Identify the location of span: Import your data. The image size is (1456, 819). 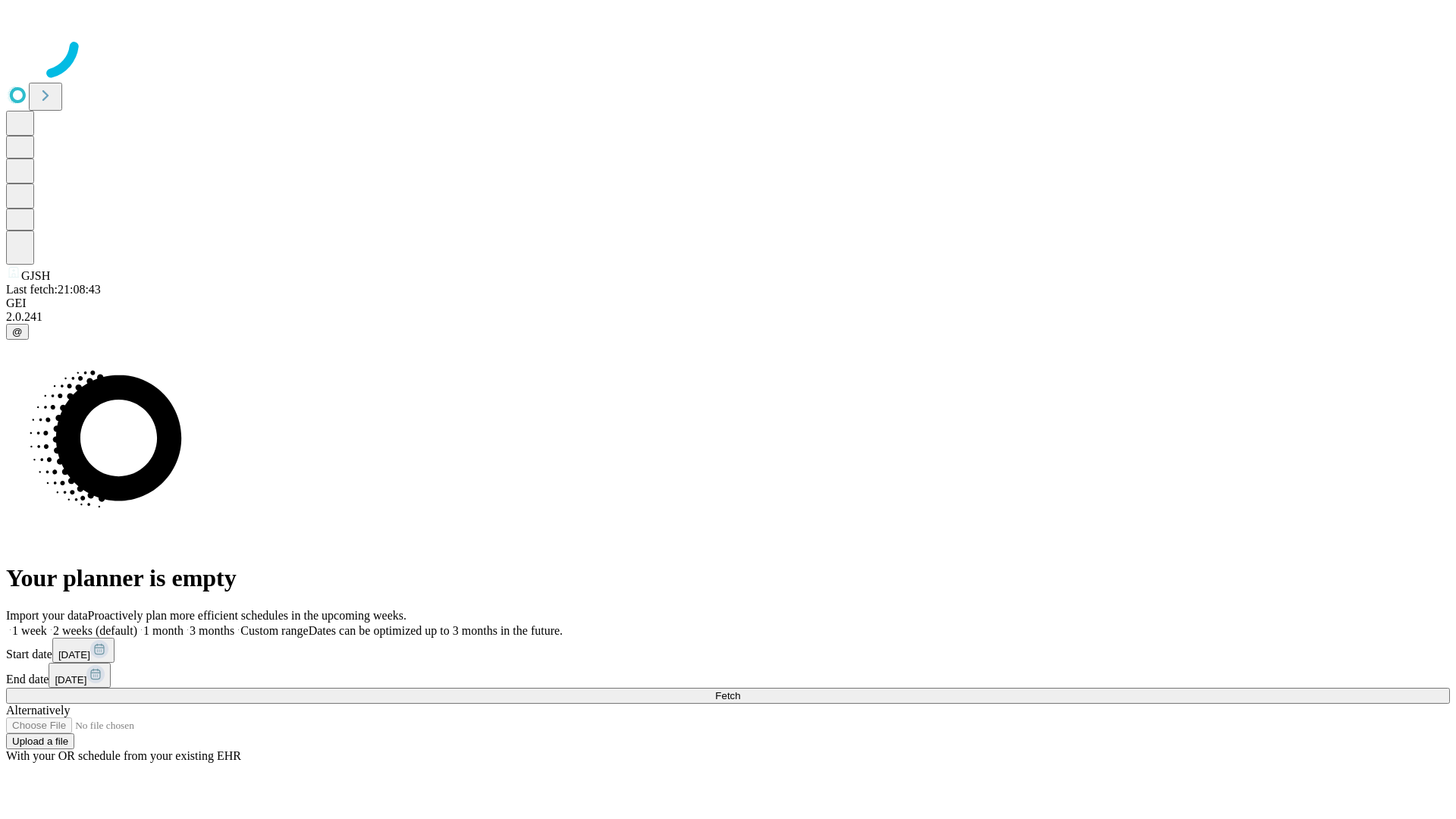
(47, 615).